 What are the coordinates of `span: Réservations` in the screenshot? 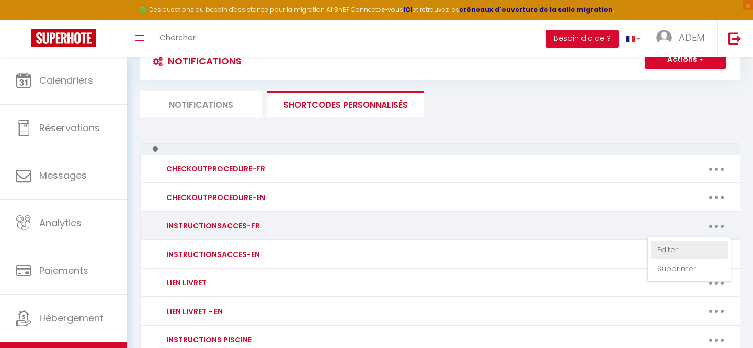 It's located at (70, 128).